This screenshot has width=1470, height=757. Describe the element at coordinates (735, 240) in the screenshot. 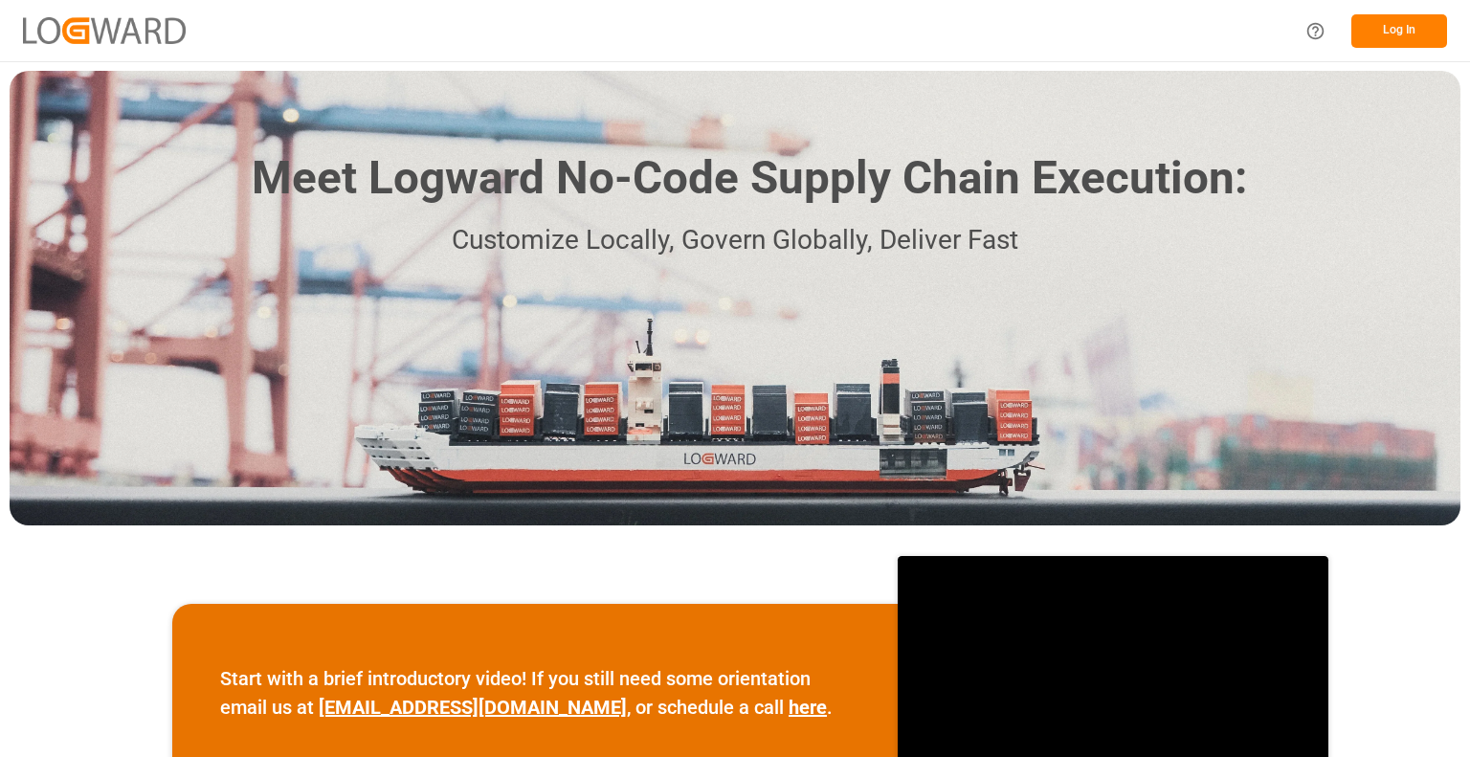

I see `p: Customize Locally, Govern Globally, Deliver Fast` at that location.